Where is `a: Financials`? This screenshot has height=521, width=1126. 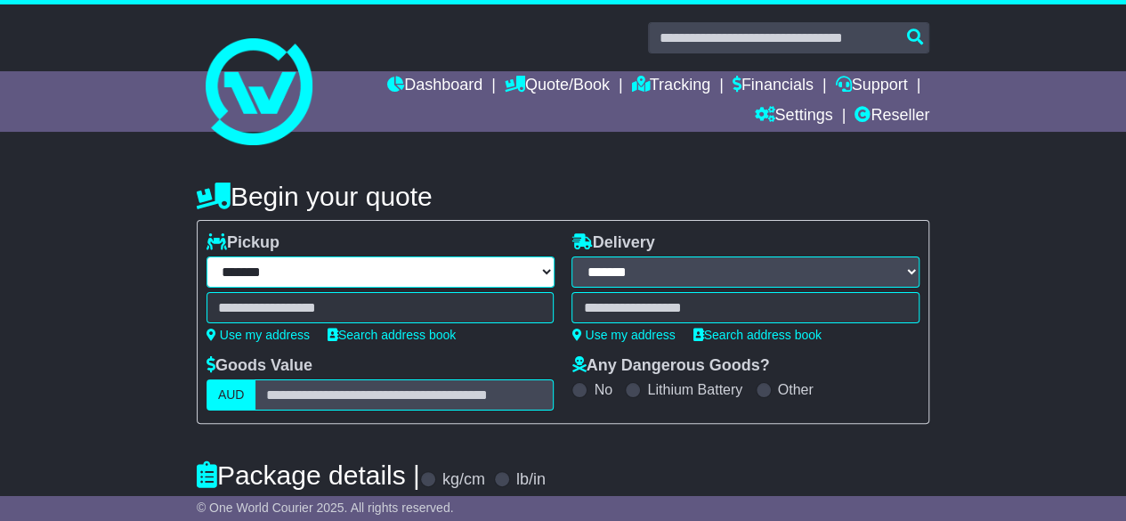 a: Financials is located at coordinates (772, 86).